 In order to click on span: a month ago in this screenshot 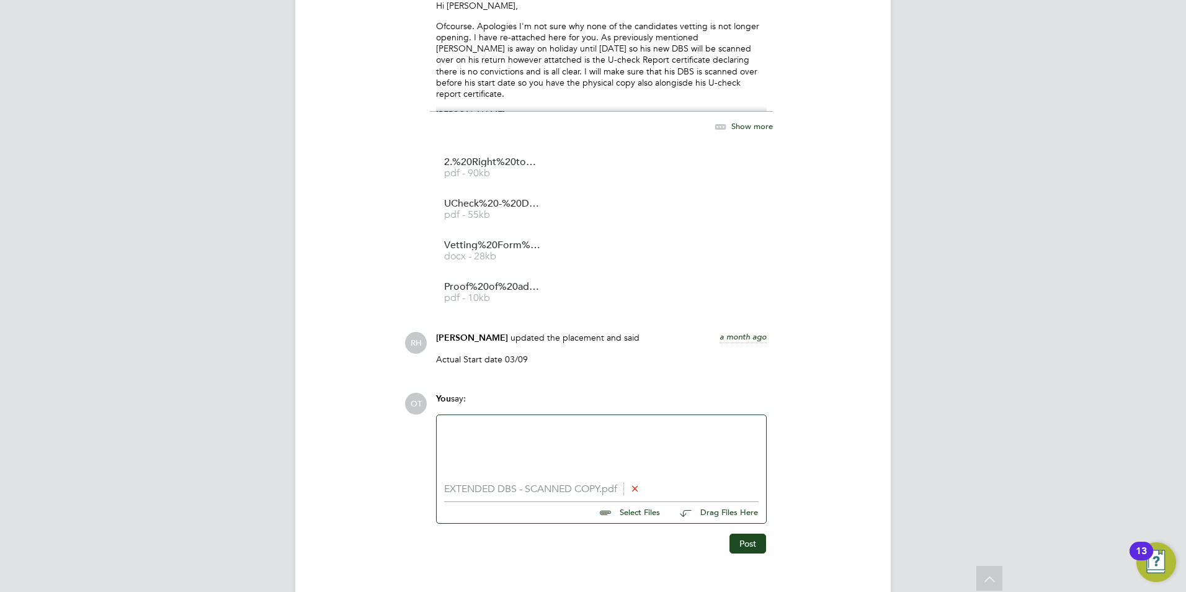, I will do `click(743, 336)`.